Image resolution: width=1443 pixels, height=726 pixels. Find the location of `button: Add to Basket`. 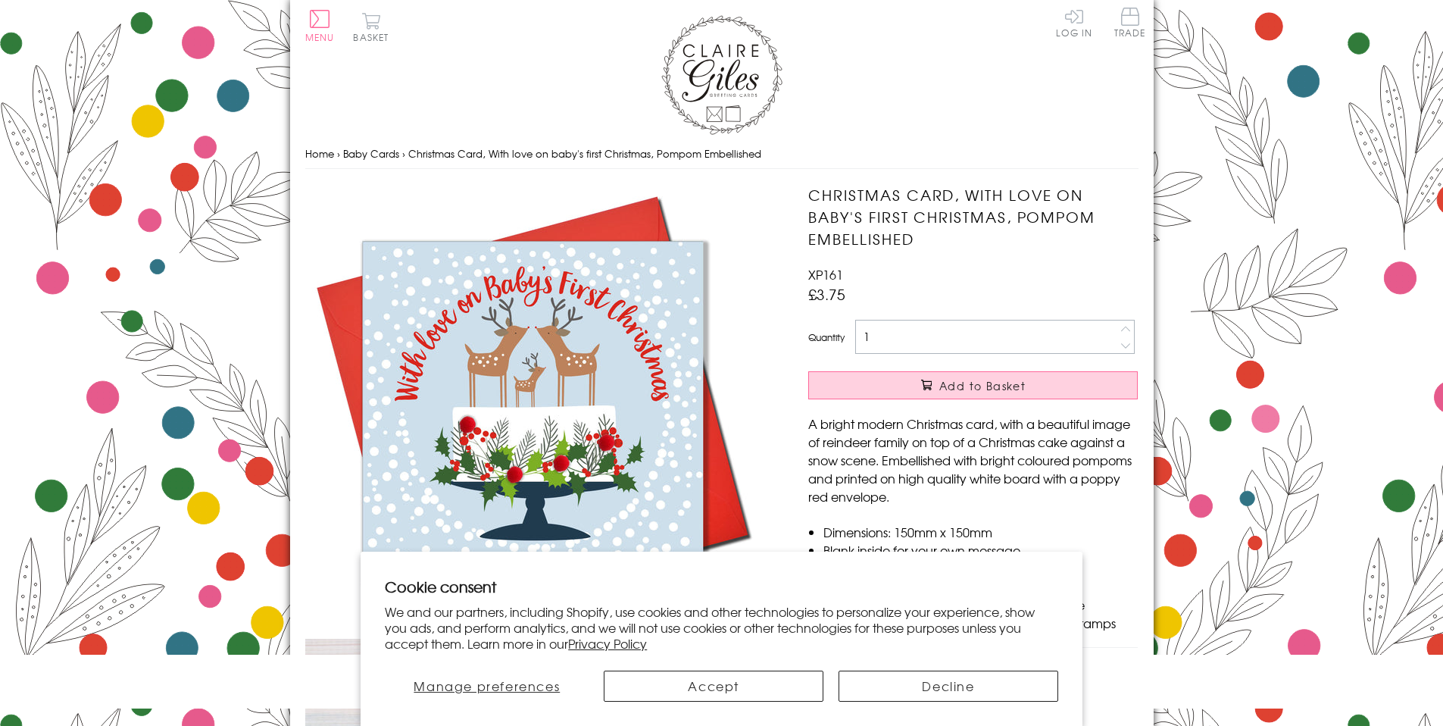

button: Add to Basket is located at coordinates (973, 385).